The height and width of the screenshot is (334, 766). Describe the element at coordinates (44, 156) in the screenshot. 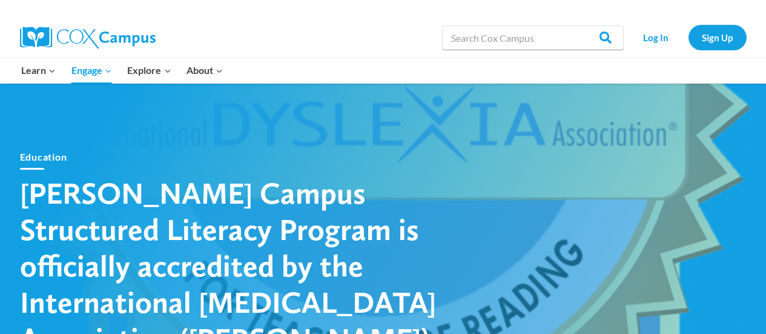

I see `a: Education` at that location.